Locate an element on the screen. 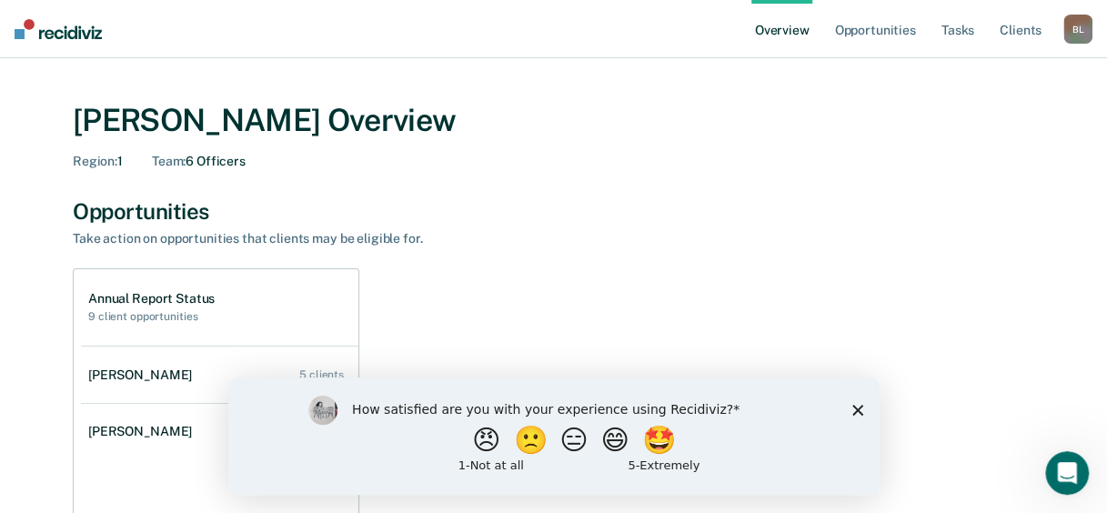 The width and height of the screenshot is (1107, 513). h2: 9 client opportunities is located at coordinates (151, 316).